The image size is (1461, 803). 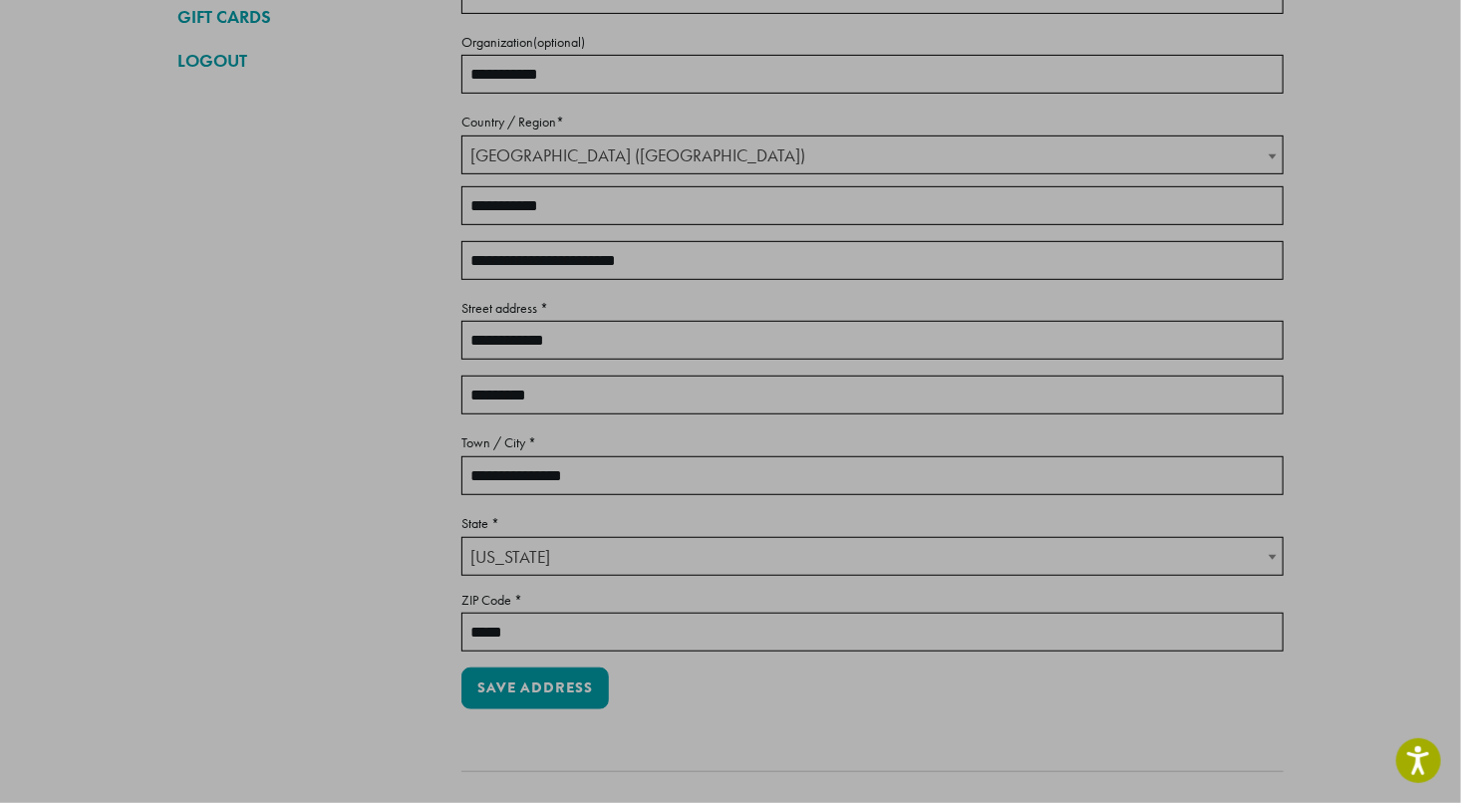 What do you see at coordinates (872, 155) in the screenshot?
I see `span: Country / Region` at bounding box center [872, 155].